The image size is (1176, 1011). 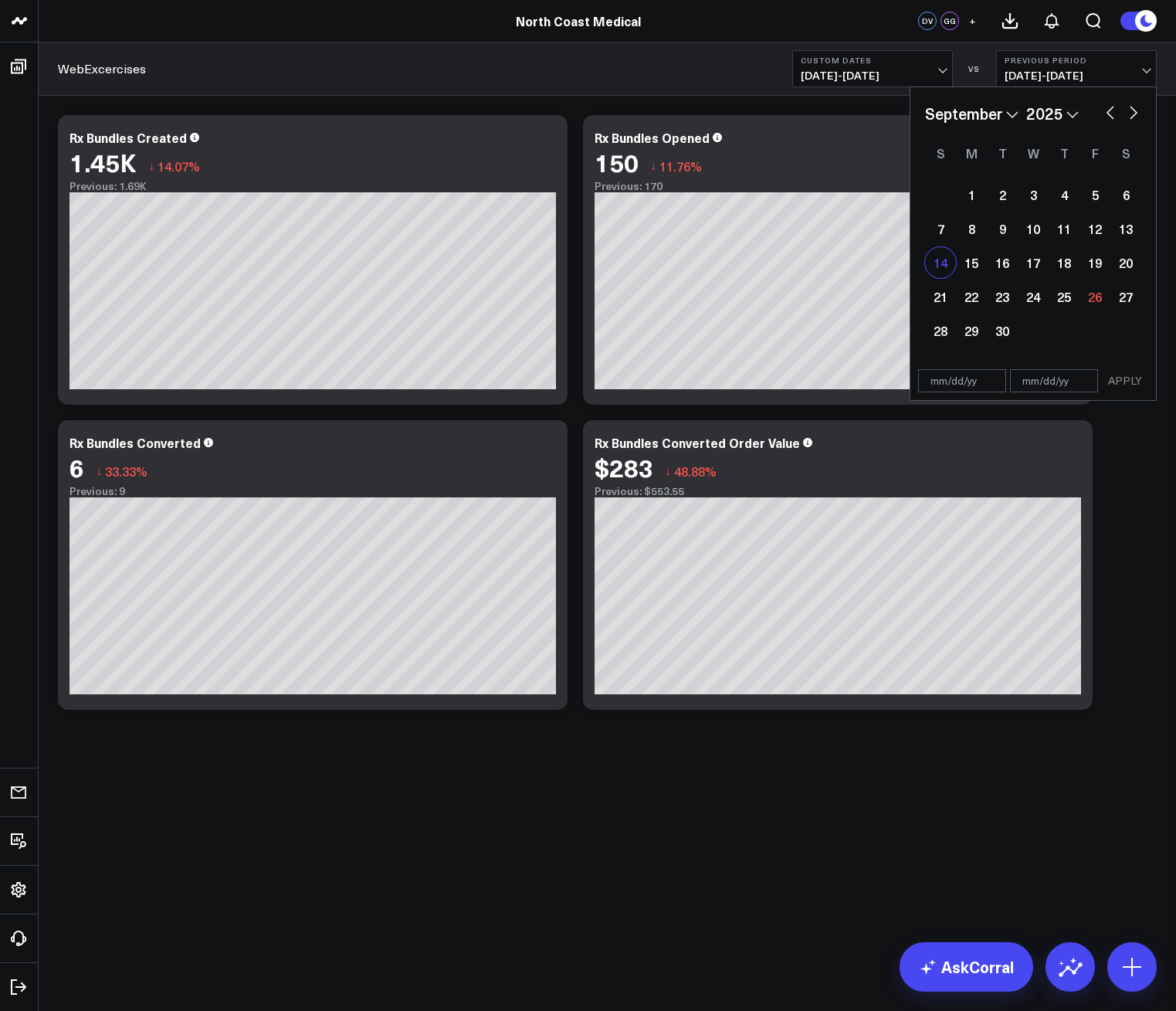 I want to click on span: 48.88%, so click(x=695, y=471).